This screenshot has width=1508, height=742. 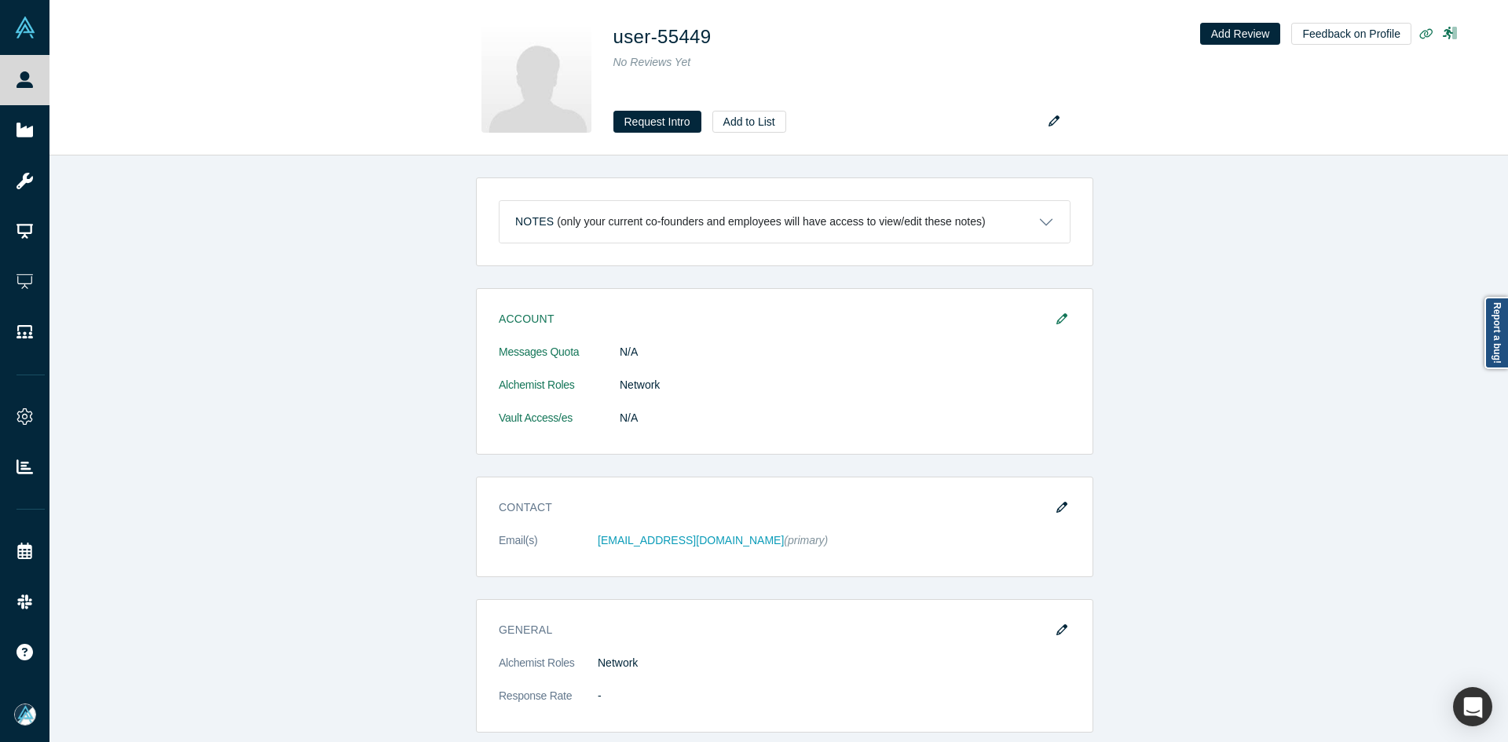 I want to click on p: (only your current co-founders and employees will have access to view/edit these notes), so click(x=771, y=221).